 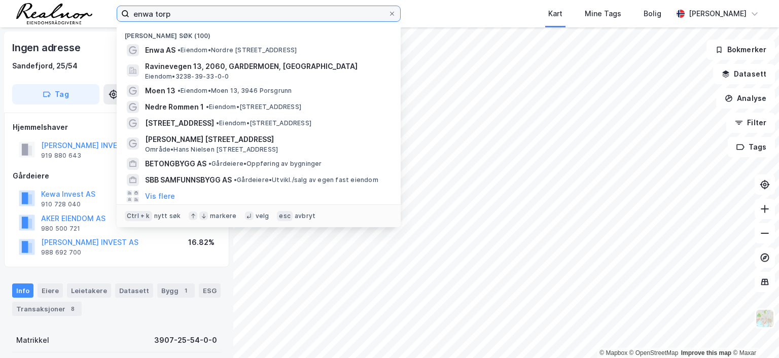 I want to click on div: Ingen adresse, so click(x=47, y=48).